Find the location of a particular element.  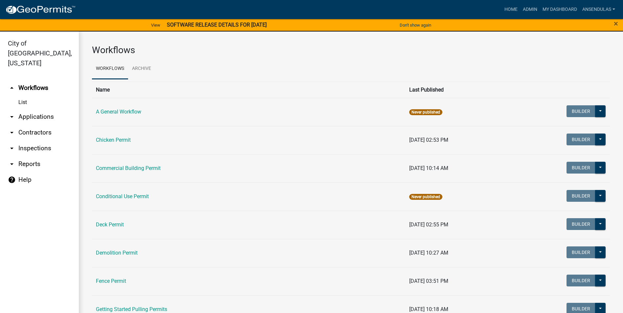

a: A General Workflow is located at coordinates (119, 112).